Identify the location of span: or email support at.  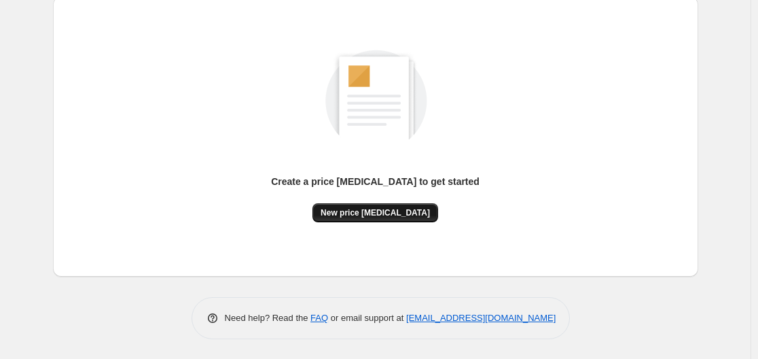
(367, 317).